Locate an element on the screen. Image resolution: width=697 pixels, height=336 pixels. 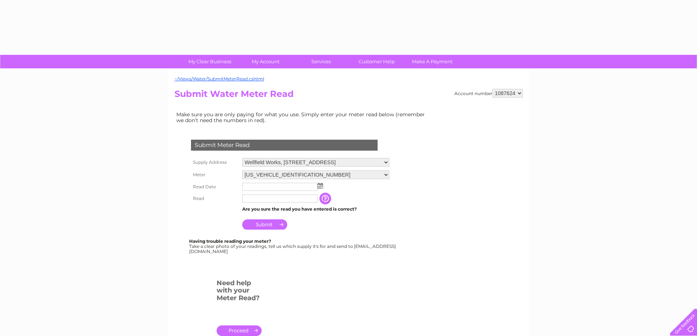
h3: Need help with your Meter Read? is located at coordinates (239, 292).